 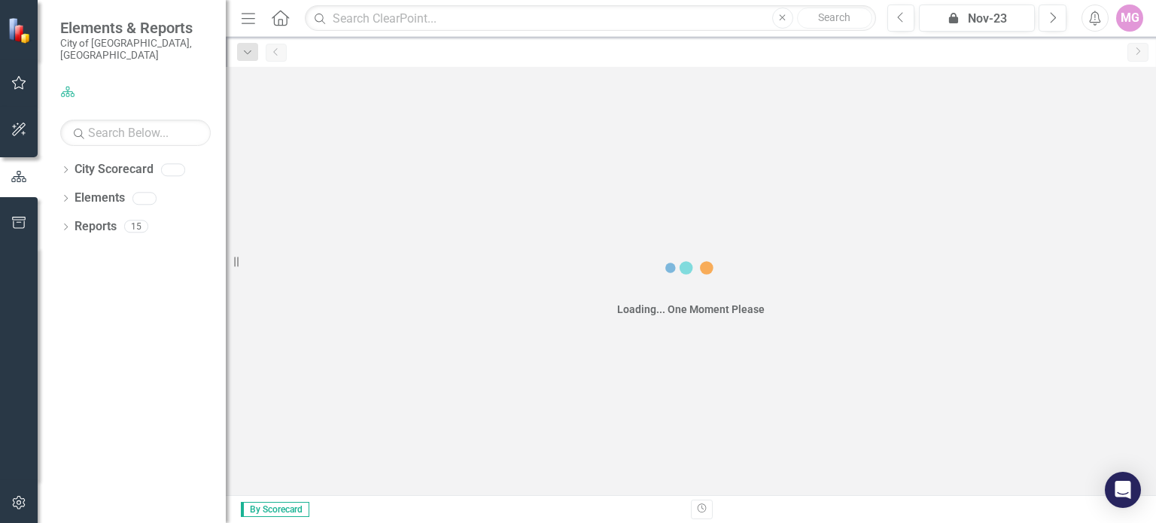 I want to click on a: City Scorecard, so click(x=114, y=169).